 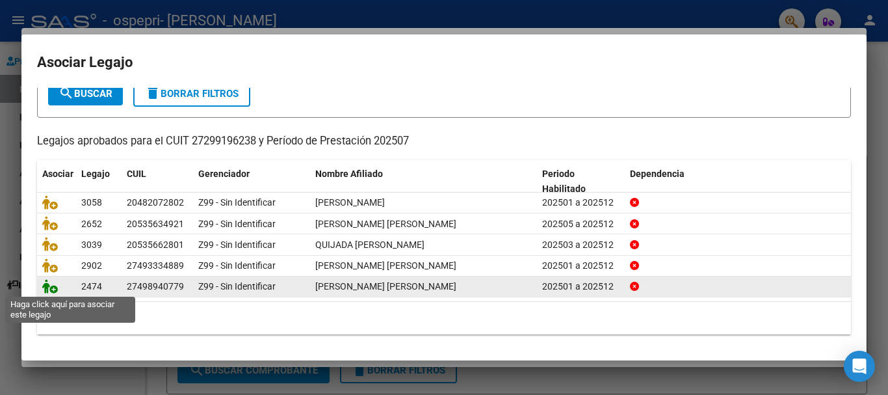 What do you see at coordinates (57, 181) in the screenshot?
I see `datatable-header-cell: Asociar` at bounding box center [57, 181].